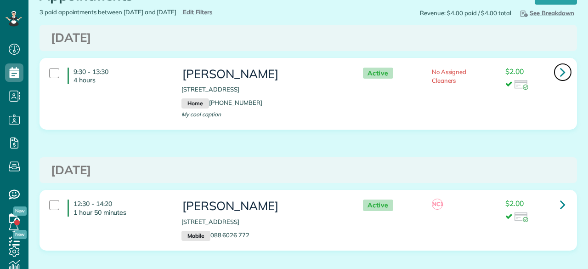  Describe the element at coordinates (215, 235) in the screenshot. I see `a: Mobile088 6026 772` at that location.